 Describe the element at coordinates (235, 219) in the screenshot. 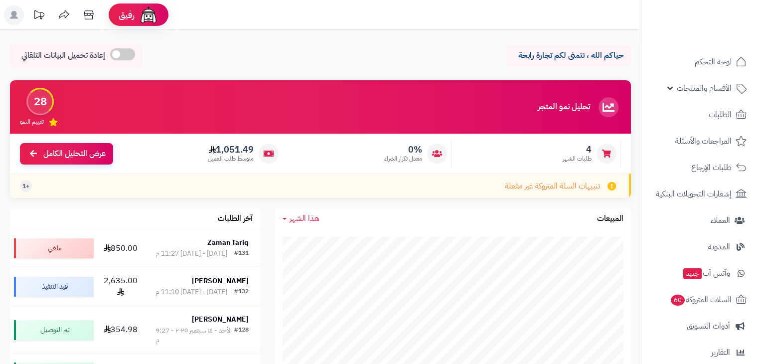

I see `h3: آخر الطلبات` at that location.